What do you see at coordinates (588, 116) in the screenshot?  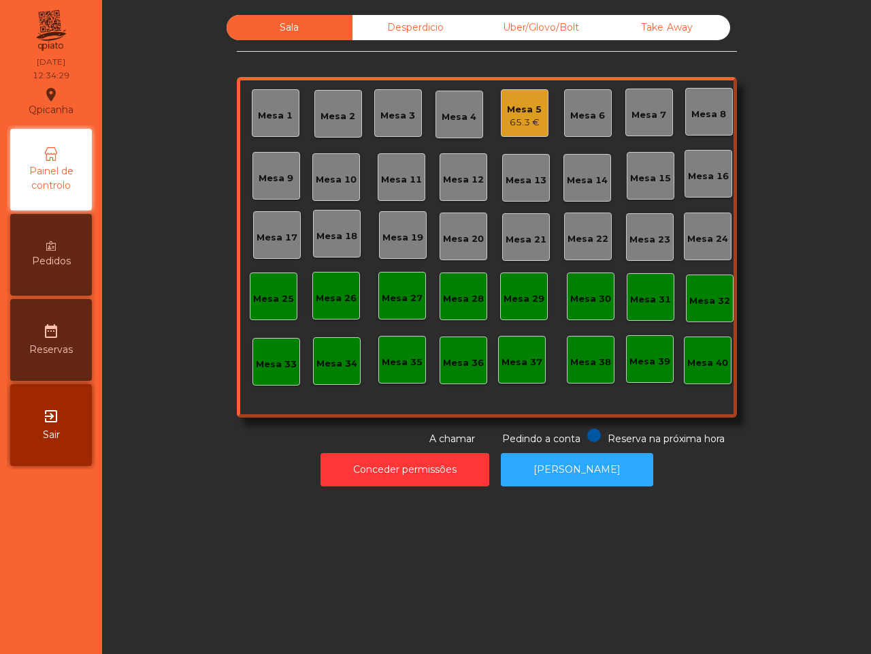 I see `div: Mesa 6` at bounding box center [588, 116].